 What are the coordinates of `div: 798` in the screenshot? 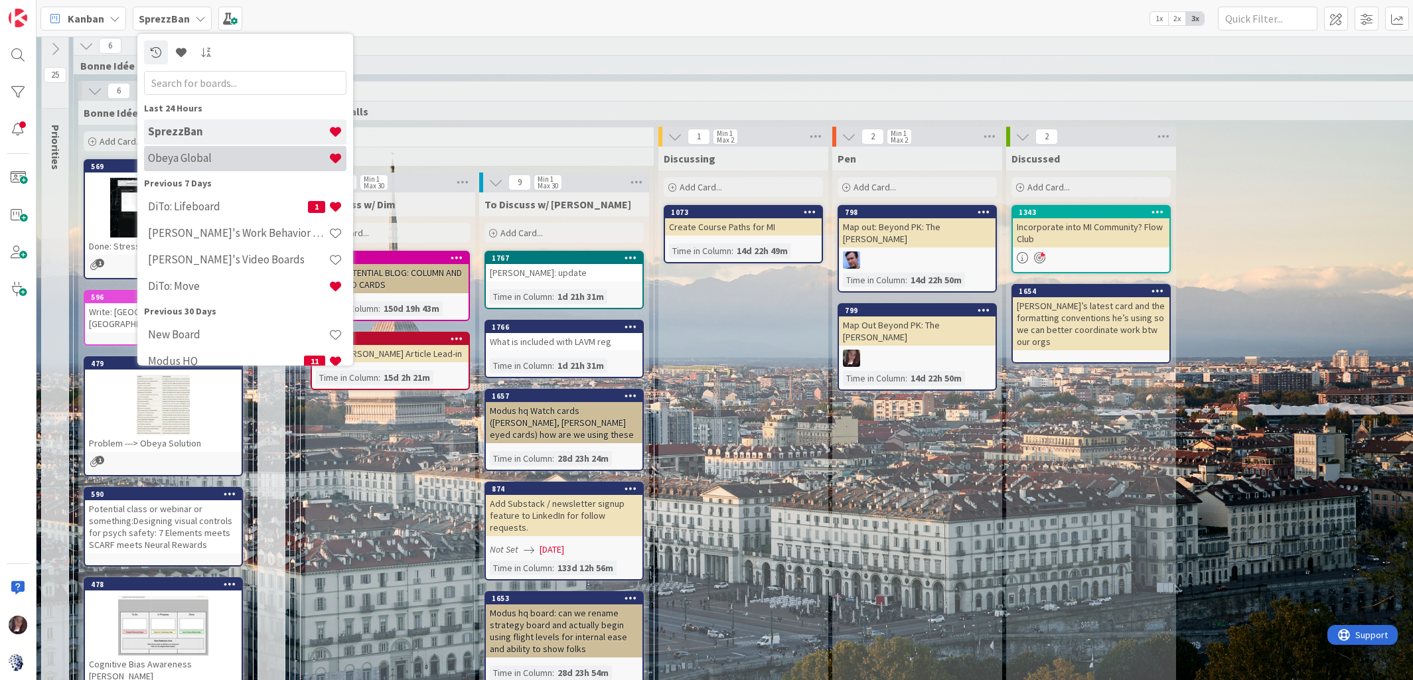 It's located at (920, 212).